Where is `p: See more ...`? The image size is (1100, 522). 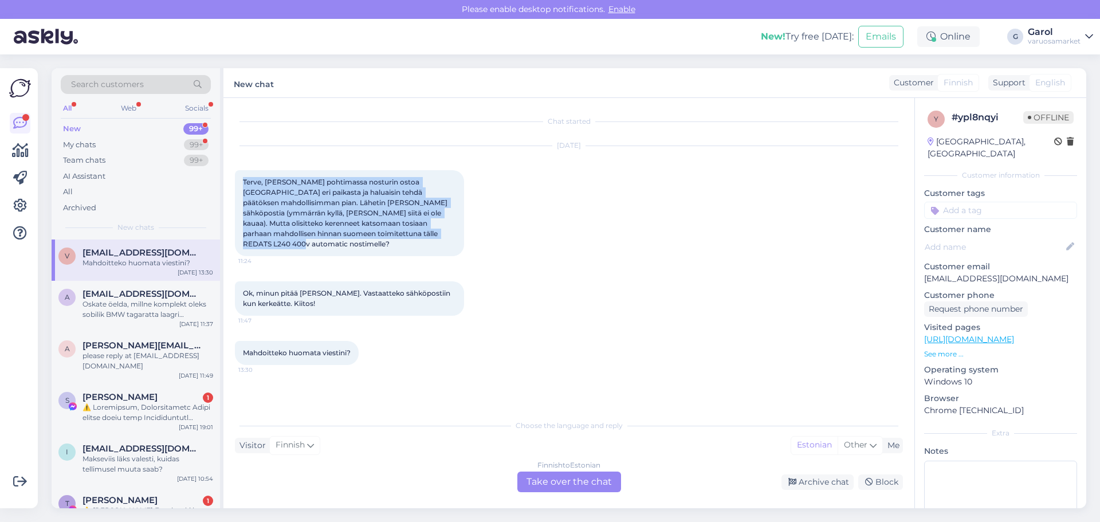 p: See more ... is located at coordinates (1000, 354).